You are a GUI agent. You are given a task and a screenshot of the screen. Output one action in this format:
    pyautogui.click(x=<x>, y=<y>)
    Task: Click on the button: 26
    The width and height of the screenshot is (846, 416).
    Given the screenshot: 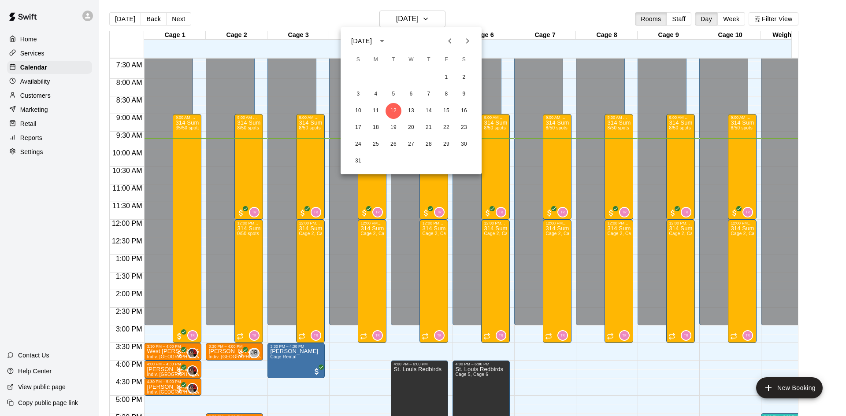 What is the action you would take?
    pyautogui.click(x=394, y=145)
    